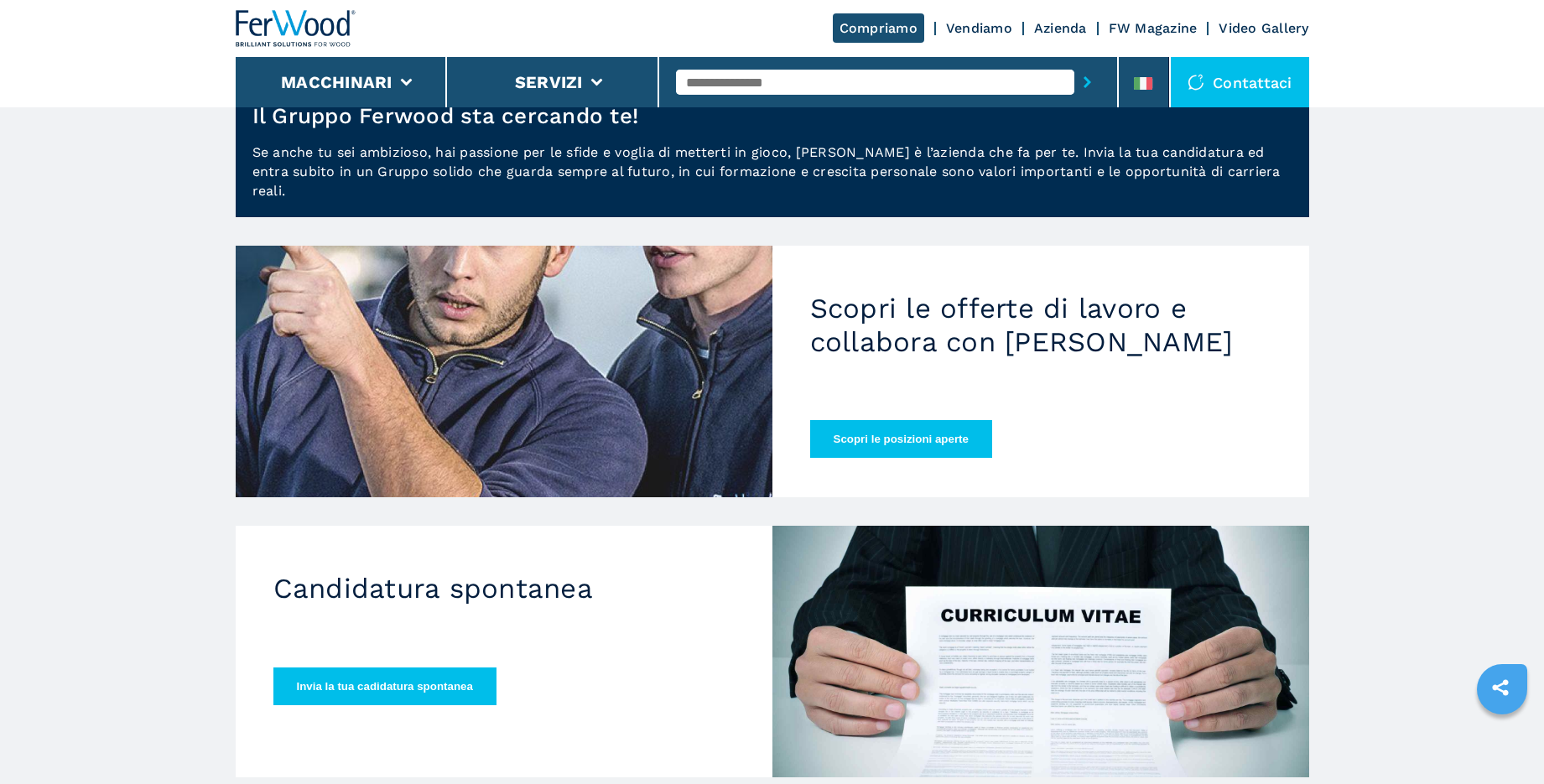 This screenshot has height=784, width=1544. I want to click on a: sharethis, so click(1500, 687).